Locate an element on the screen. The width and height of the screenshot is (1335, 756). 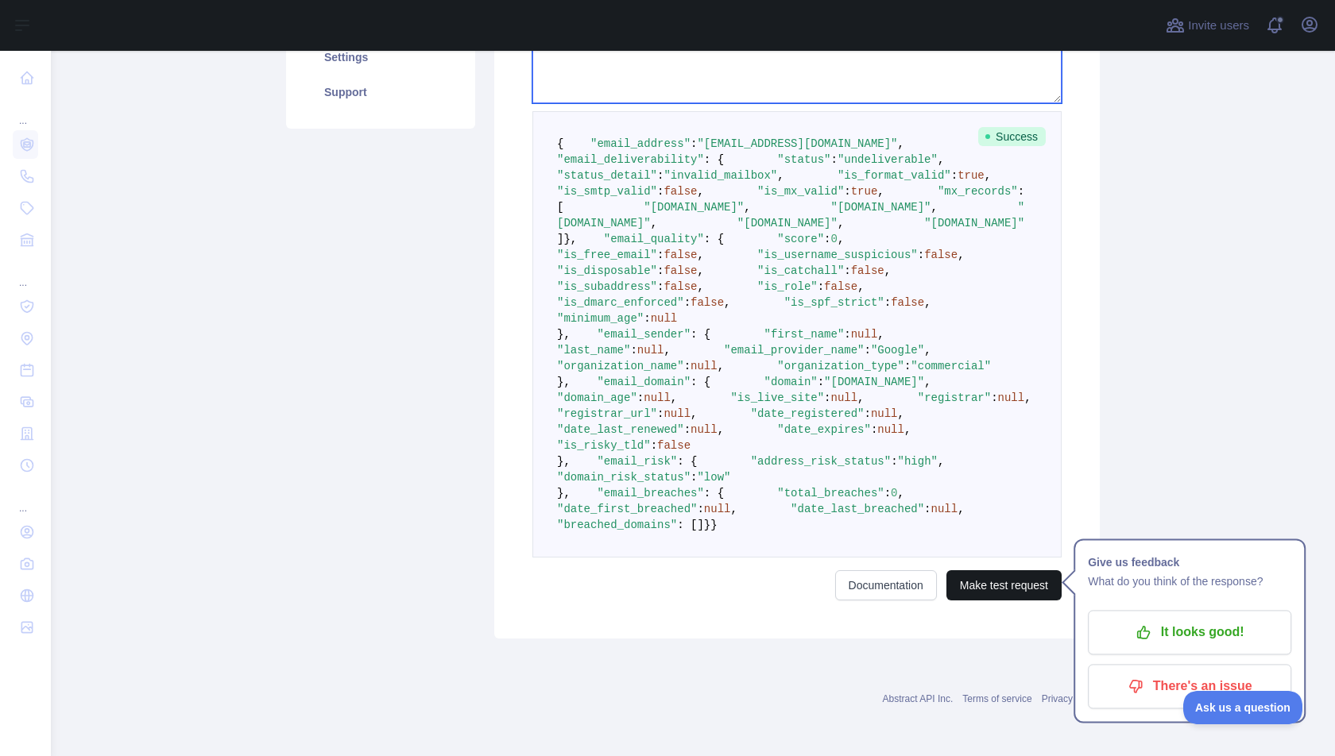
span: "registrar_url" is located at coordinates (607, 414).